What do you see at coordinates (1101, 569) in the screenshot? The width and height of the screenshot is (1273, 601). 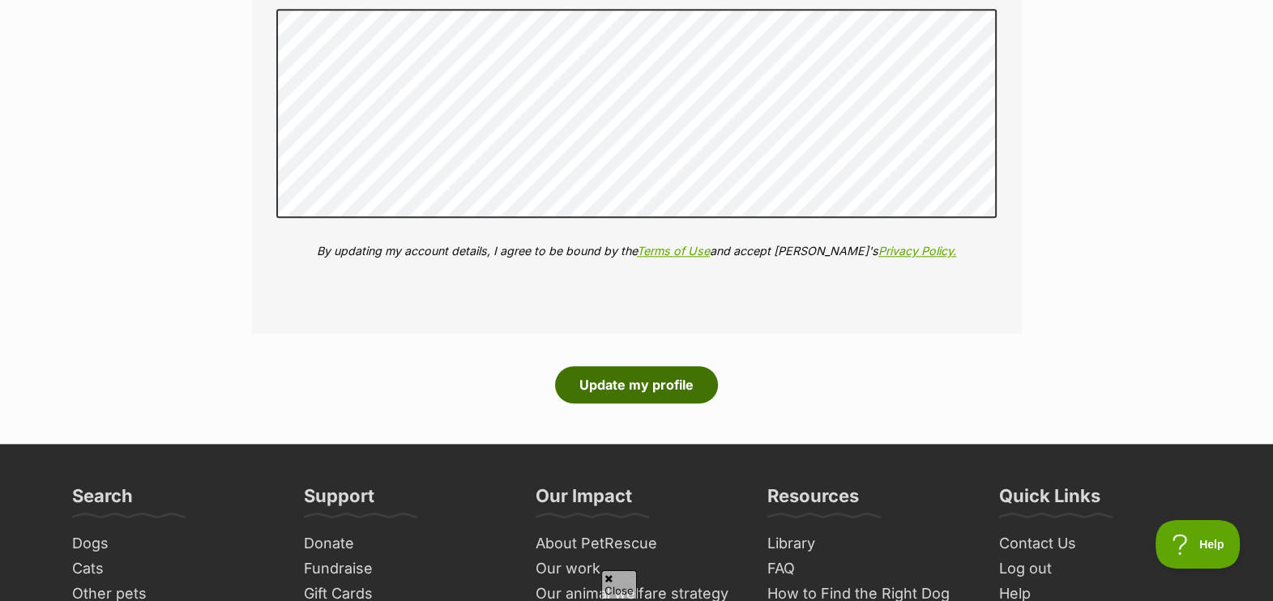 I see `a: Log out` at bounding box center [1101, 569].